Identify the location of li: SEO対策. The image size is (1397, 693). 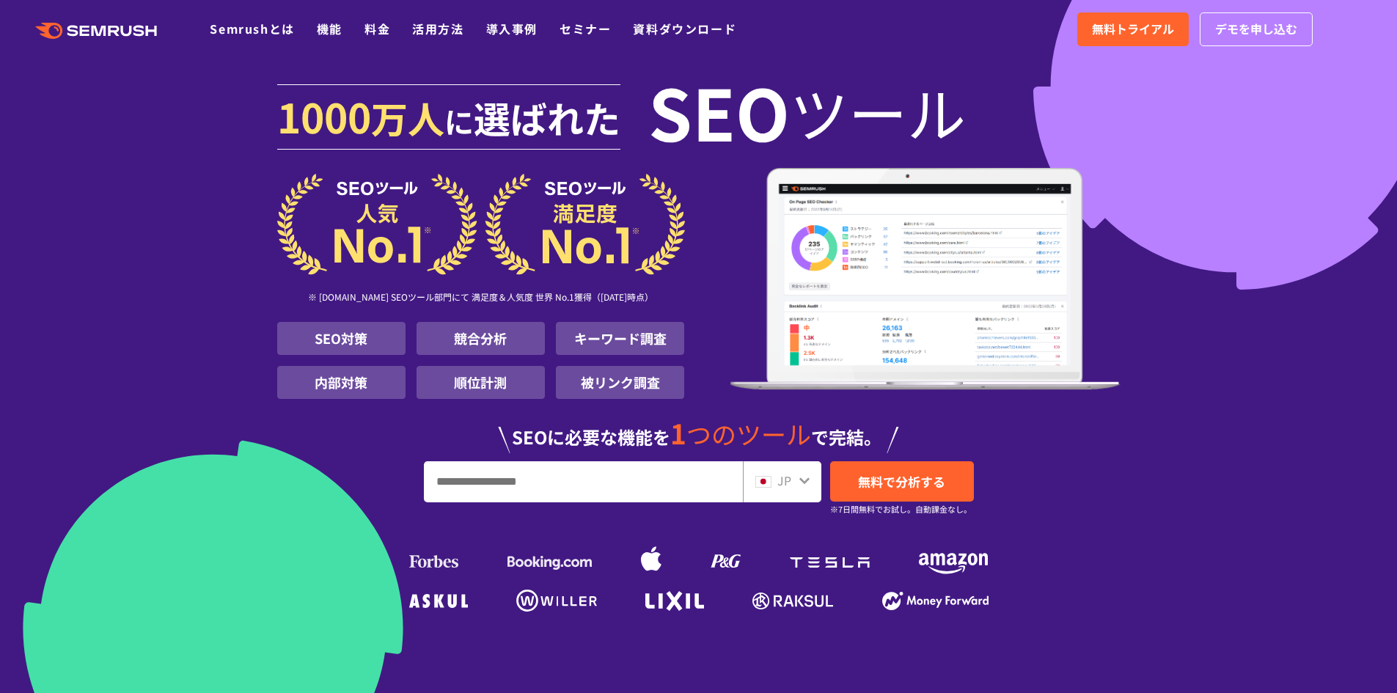
(341, 338).